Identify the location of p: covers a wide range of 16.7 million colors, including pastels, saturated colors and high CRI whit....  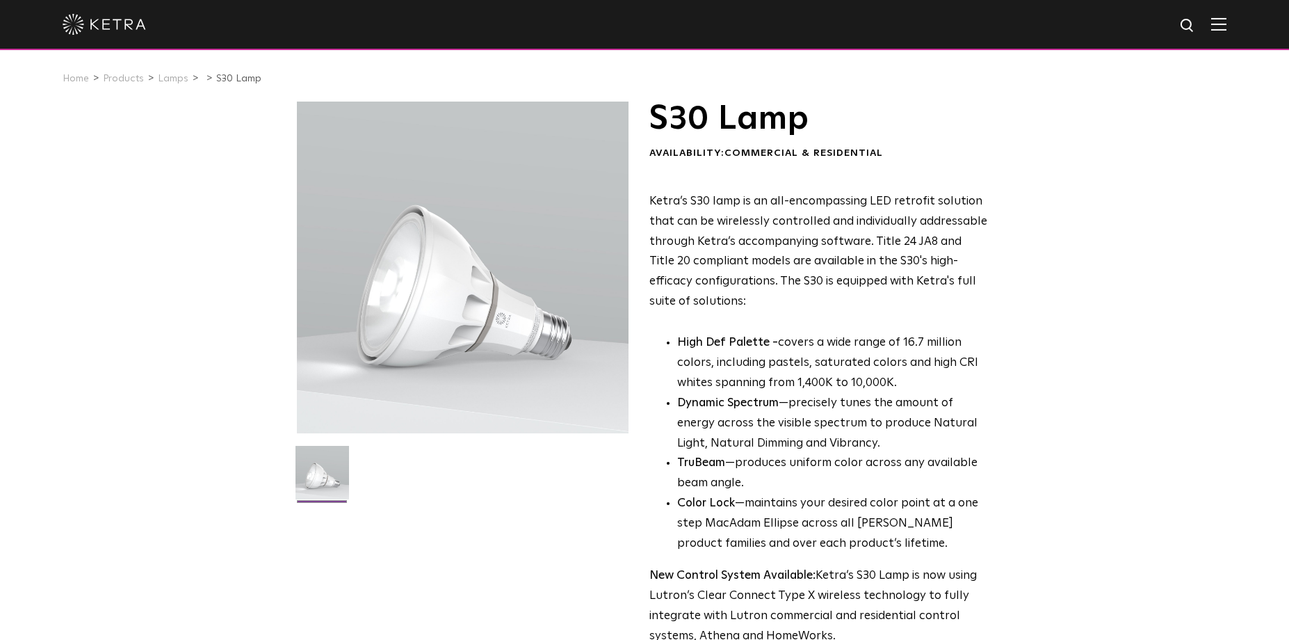
(832, 363).